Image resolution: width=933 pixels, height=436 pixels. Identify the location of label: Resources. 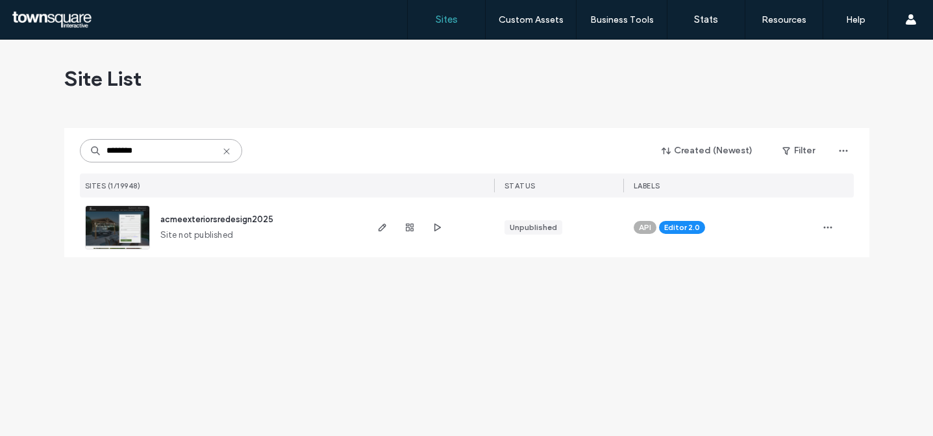
(784, 19).